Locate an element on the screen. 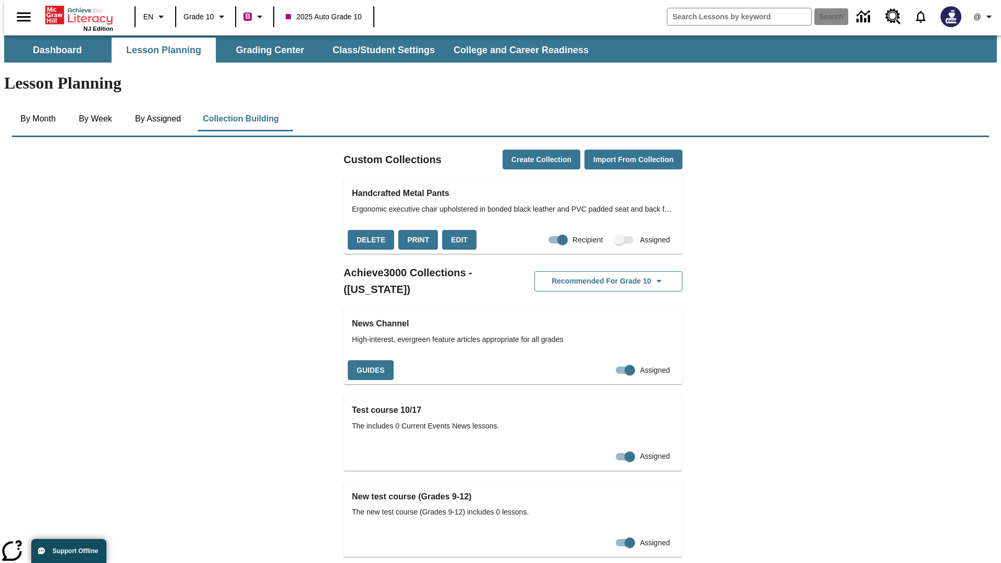  div: Home is located at coordinates (79, 18).